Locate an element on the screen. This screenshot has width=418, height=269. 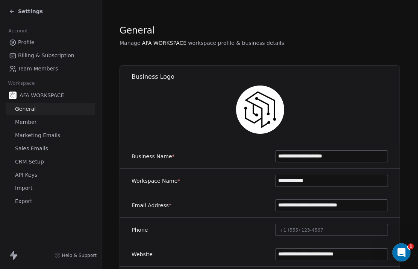
span: Workspace is located at coordinates (21, 83).